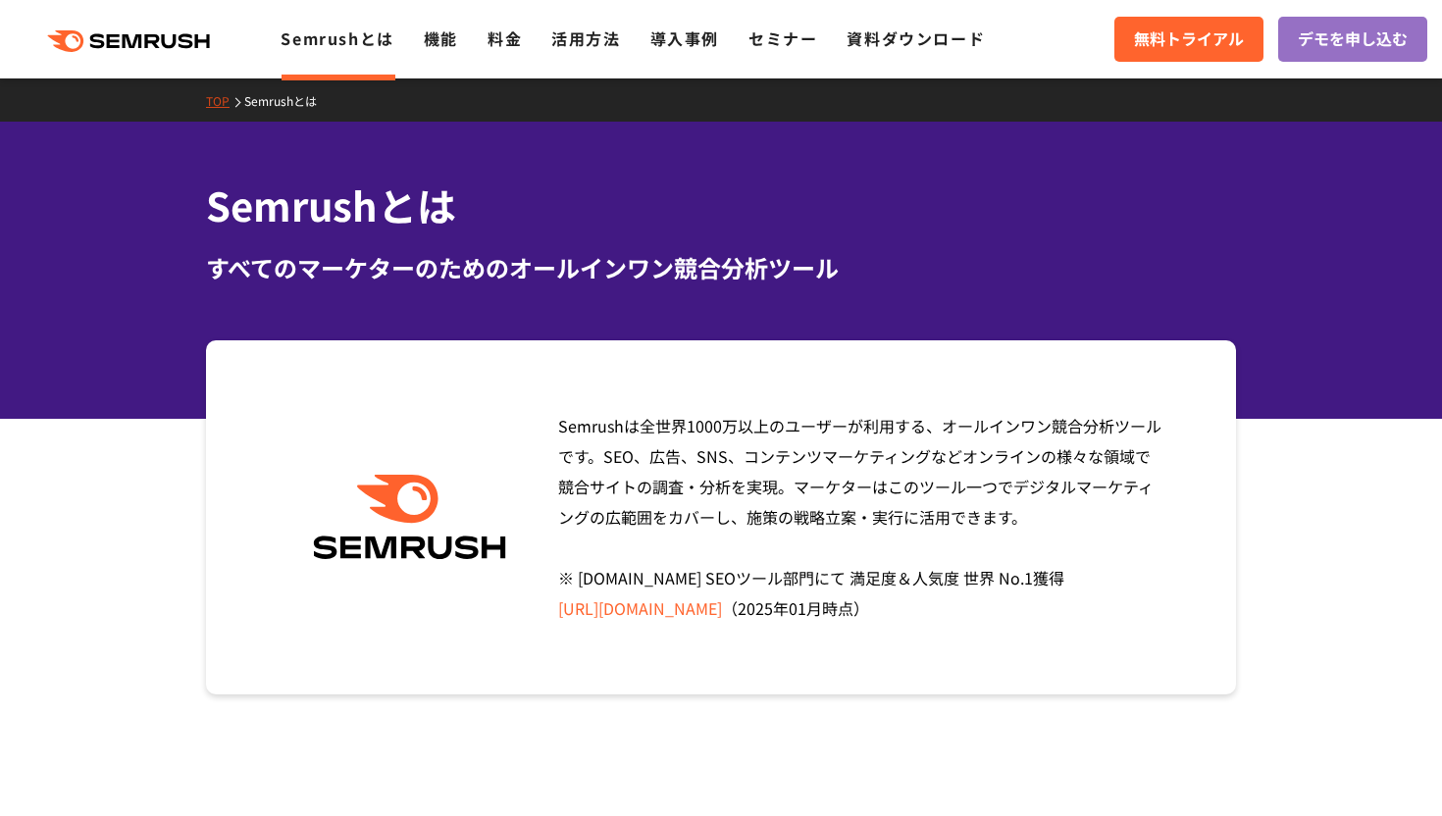 The image size is (1442, 816). What do you see at coordinates (586, 38) in the screenshot?
I see `a: 活用方法` at bounding box center [586, 38].